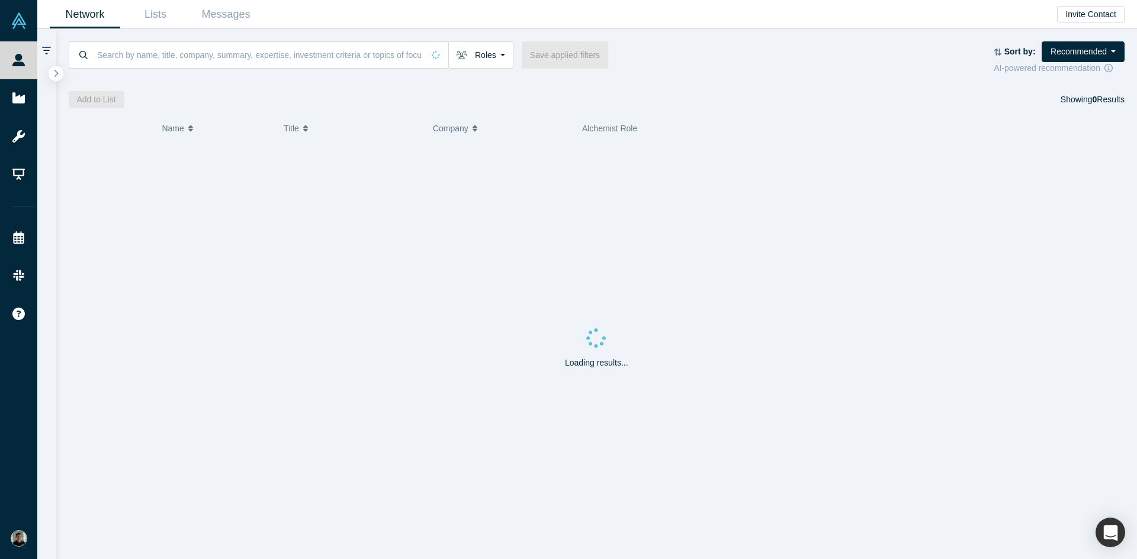  What do you see at coordinates (19, 539) in the screenshot?
I see `img: Ashkan Yousefi's Account` at bounding box center [19, 539].